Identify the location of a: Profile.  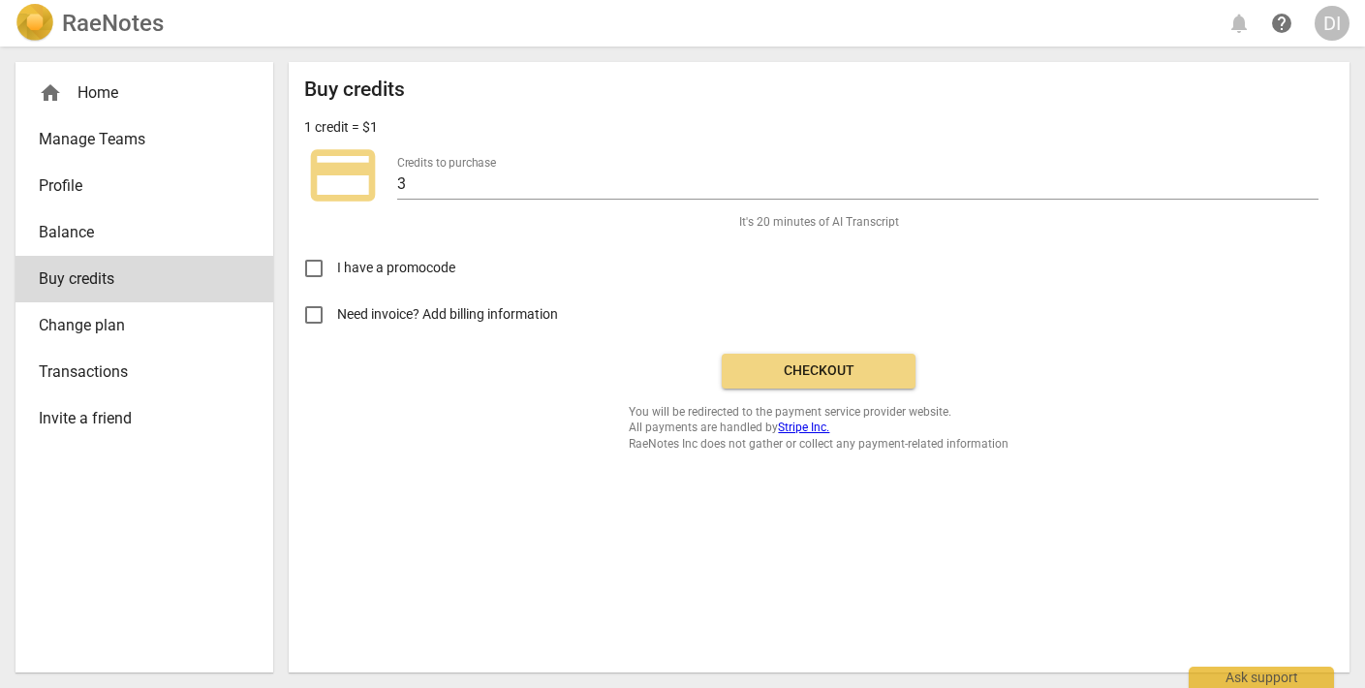
(144, 186).